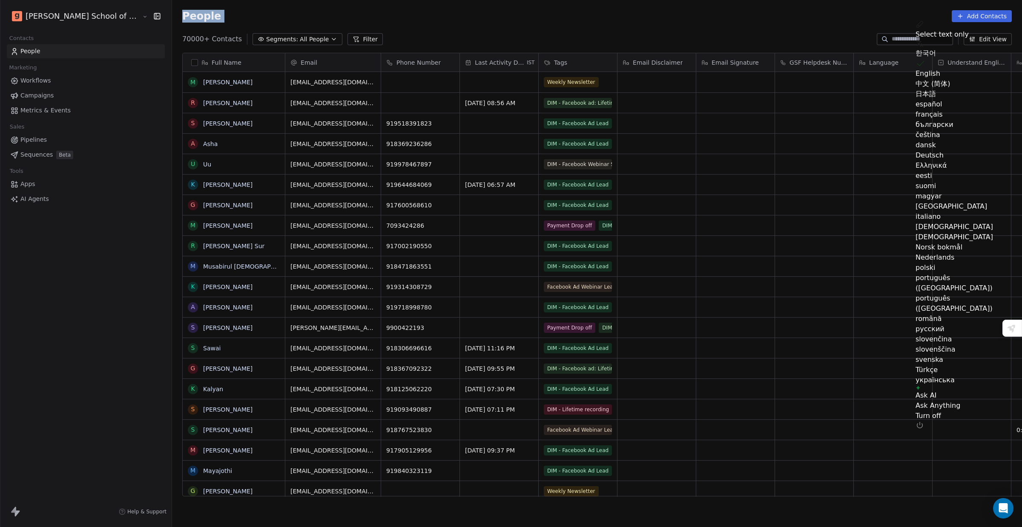 This screenshot has width=1022, height=527. I want to click on a: Uu, so click(207, 164).